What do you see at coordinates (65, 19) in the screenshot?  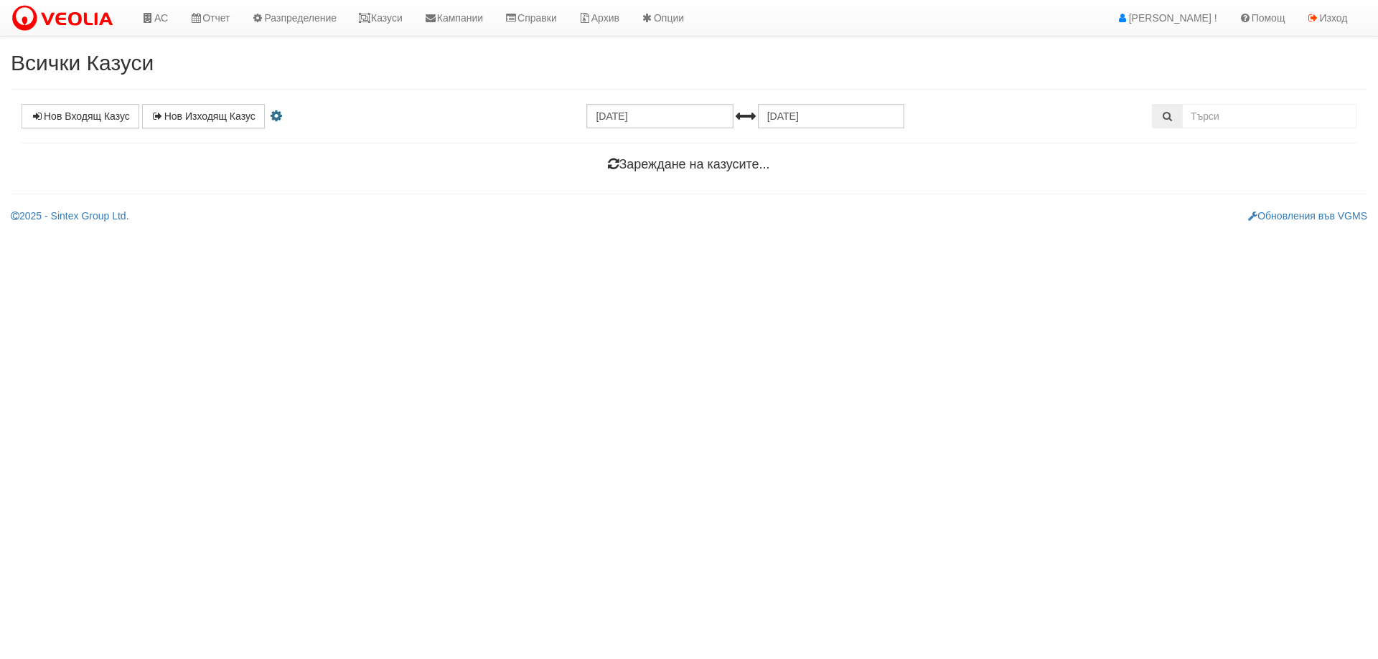 I see `img: VeoliaLogo.png` at bounding box center [65, 19].